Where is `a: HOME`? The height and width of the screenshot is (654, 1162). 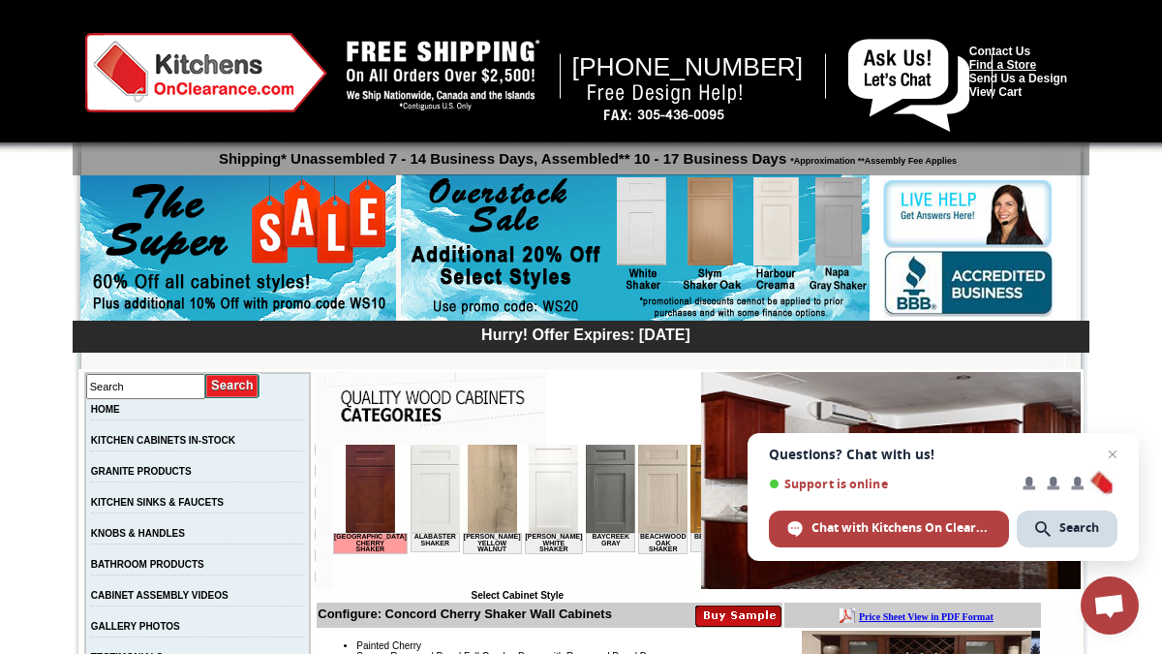 a: HOME is located at coordinates (106, 409).